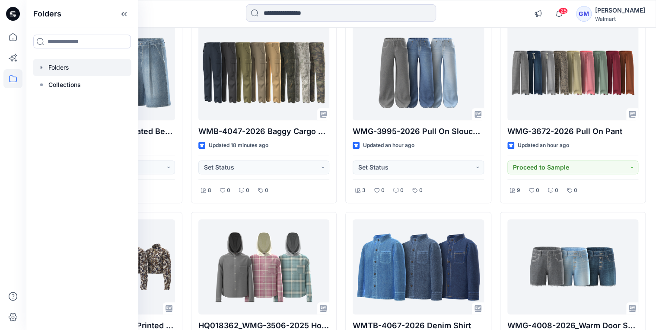 This screenshot has height=330, width=656. What do you see at coordinates (519, 190) in the screenshot?
I see `p: 9` at bounding box center [519, 190].